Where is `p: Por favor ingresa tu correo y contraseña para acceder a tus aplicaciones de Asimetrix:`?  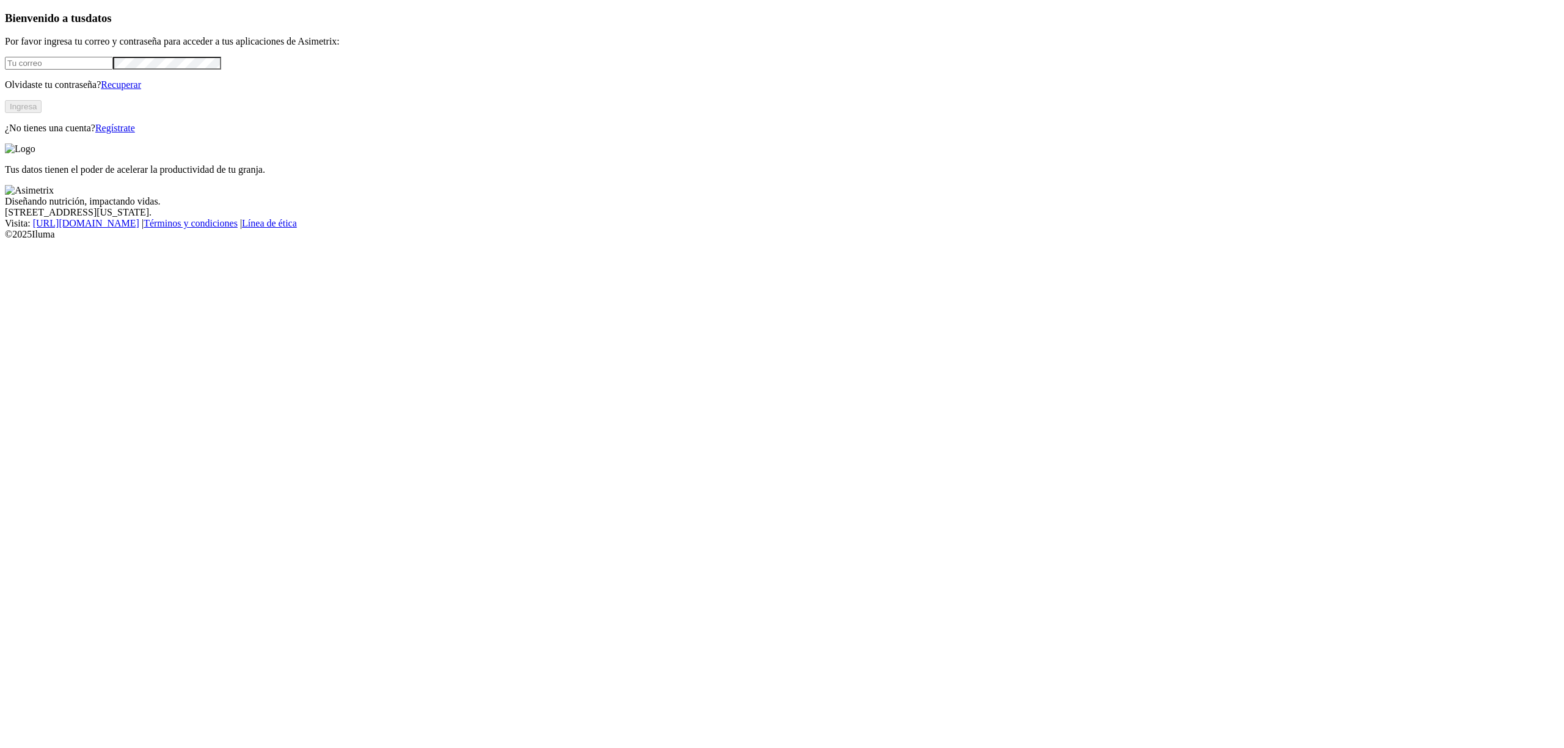
p: Por favor ingresa tu correo y contraseña para acceder a tus aplicaciones de Asimetrix: is located at coordinates (782, 42).